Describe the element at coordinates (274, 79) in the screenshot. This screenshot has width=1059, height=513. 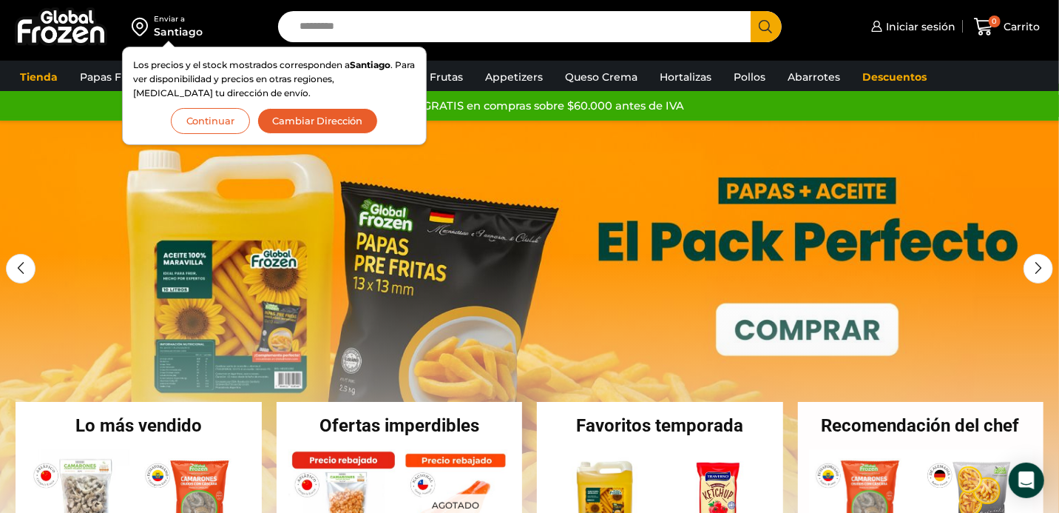
I see `p: Los precios y el stock mostrados corresponden a . Para ver disponibilidad y precios en otras regi...` at that location.